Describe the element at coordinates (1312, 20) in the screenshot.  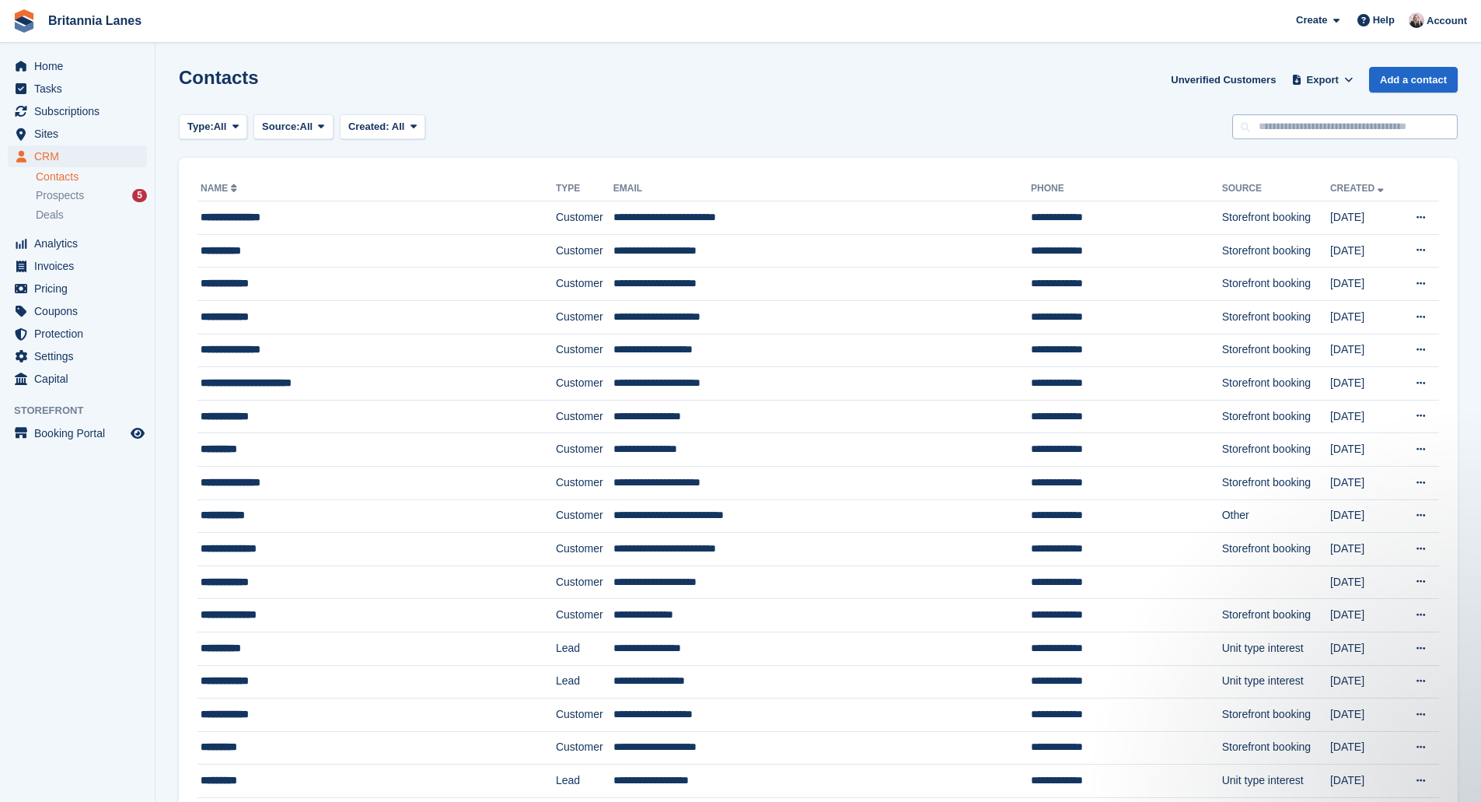
I see `span: Create` at that location.